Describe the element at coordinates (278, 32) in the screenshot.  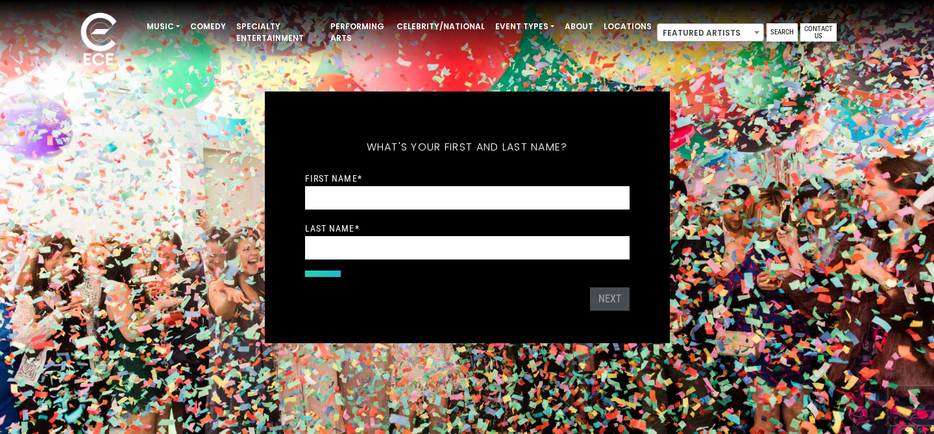
I see `a: Specialty Entertainment` at that location.